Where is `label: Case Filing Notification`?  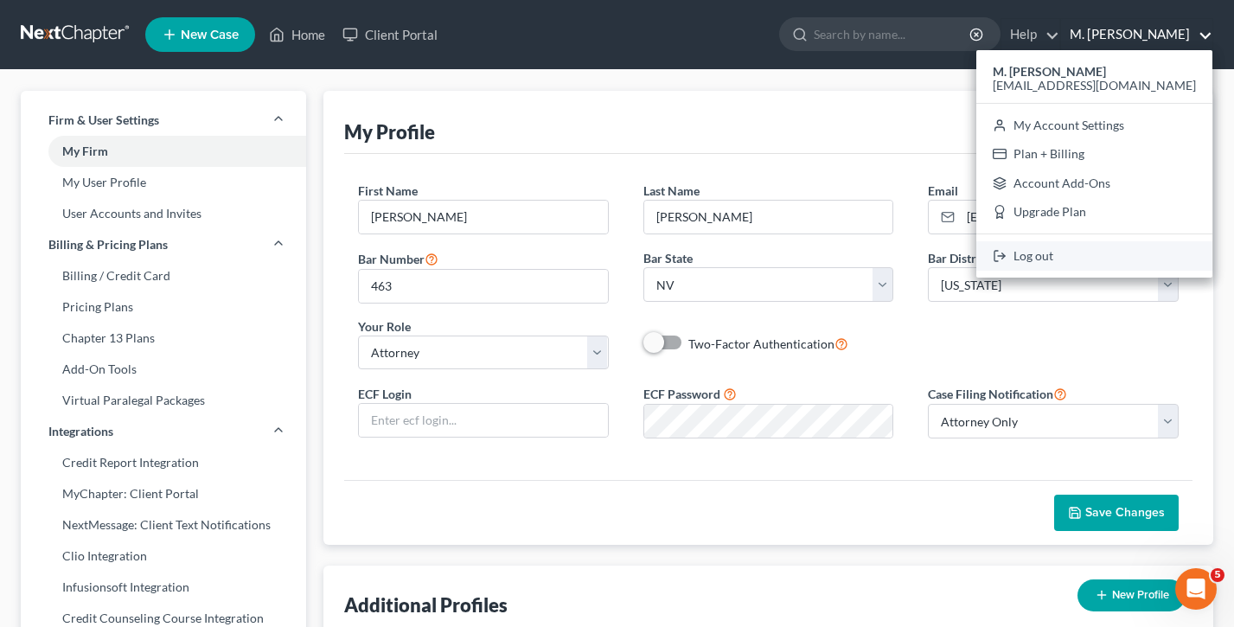
label: Case Filing Notification is located at coordinates (997, 393).